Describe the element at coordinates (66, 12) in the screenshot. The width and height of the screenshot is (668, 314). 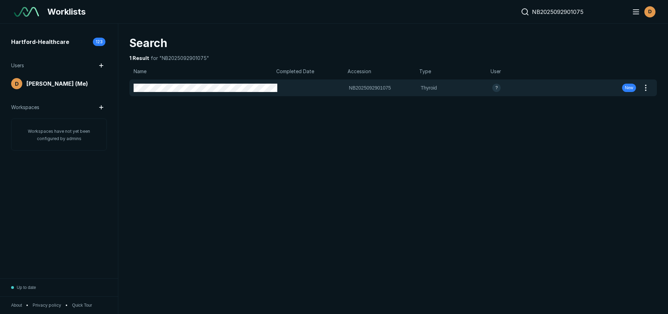
I see `span: Worklists` at that location.